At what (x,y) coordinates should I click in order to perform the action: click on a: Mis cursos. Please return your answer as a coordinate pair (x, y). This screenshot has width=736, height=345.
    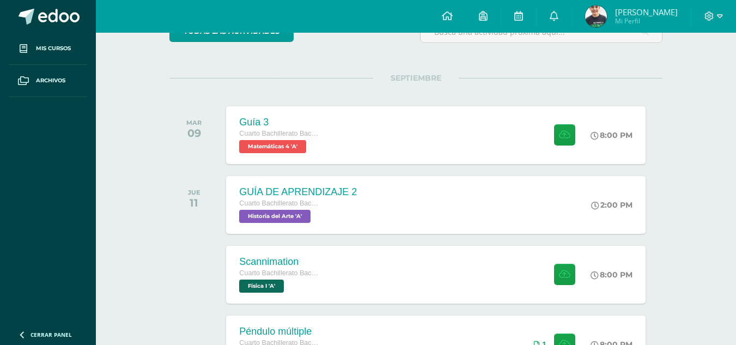
    Looking at the image, I should click on (48, 48).